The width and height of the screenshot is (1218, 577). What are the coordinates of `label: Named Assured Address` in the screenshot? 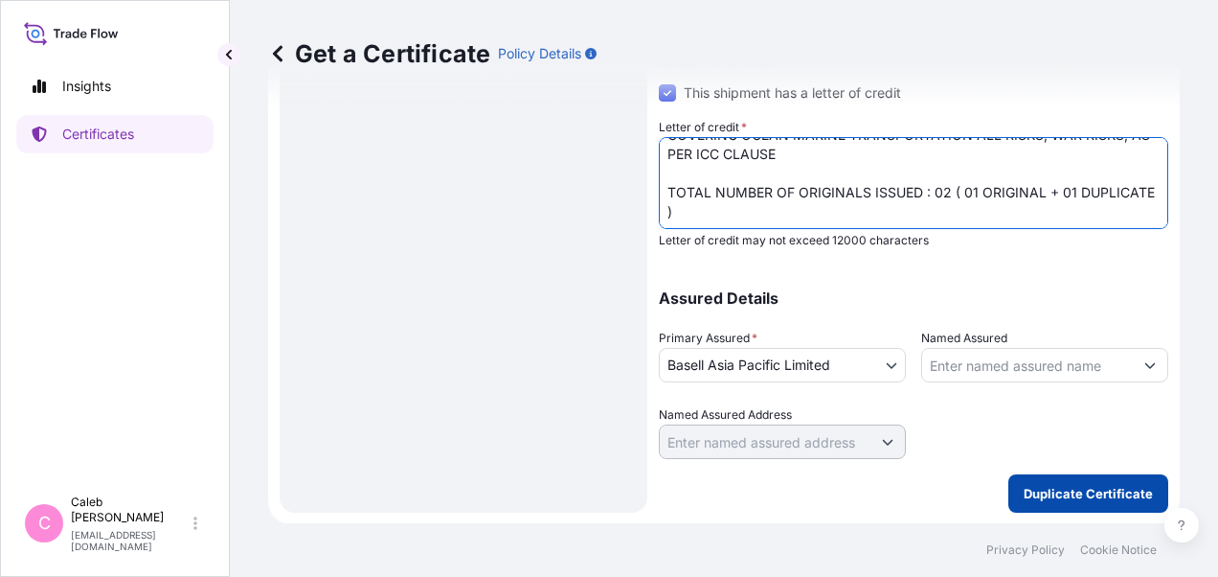 It's located at (725, 415).